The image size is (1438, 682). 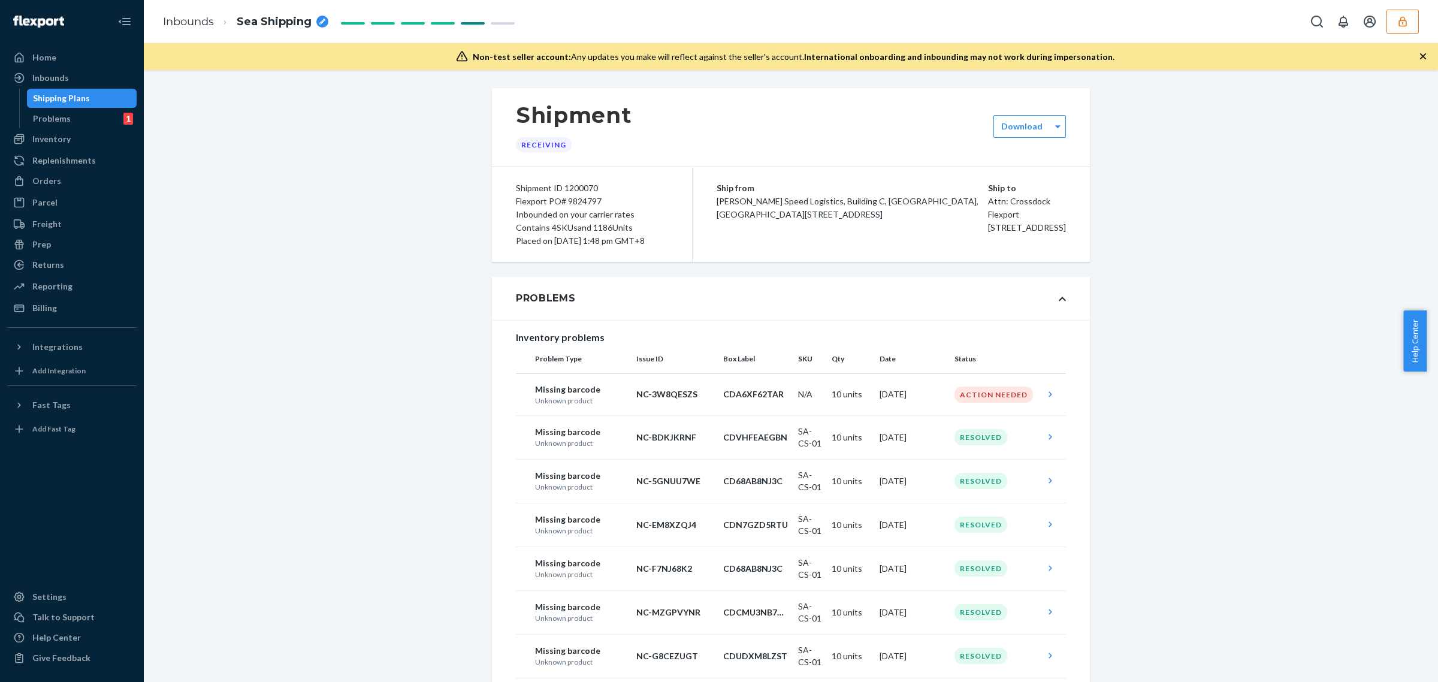 What do you see at coordinates (675, 394) in the screenshot?
I see `p: NC-3W8QESZS` at bounding box center [675, 394].